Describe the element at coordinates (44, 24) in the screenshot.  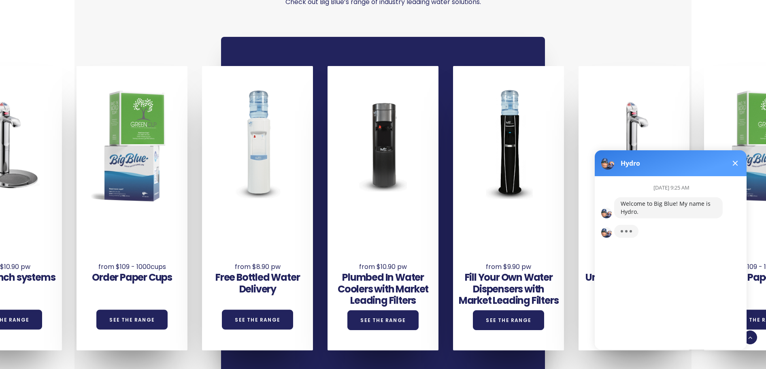
I see `div: Hydro` at that location.